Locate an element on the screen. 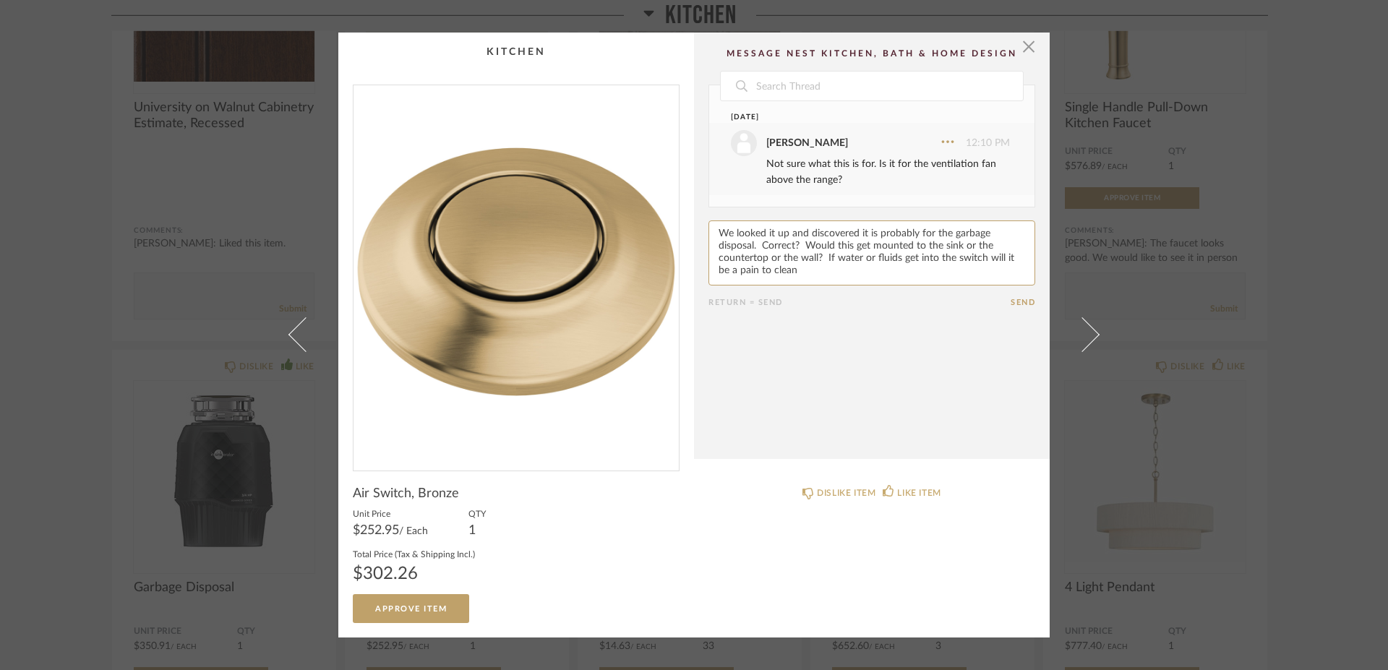  label: QTY is located at coordinates (477, 513).